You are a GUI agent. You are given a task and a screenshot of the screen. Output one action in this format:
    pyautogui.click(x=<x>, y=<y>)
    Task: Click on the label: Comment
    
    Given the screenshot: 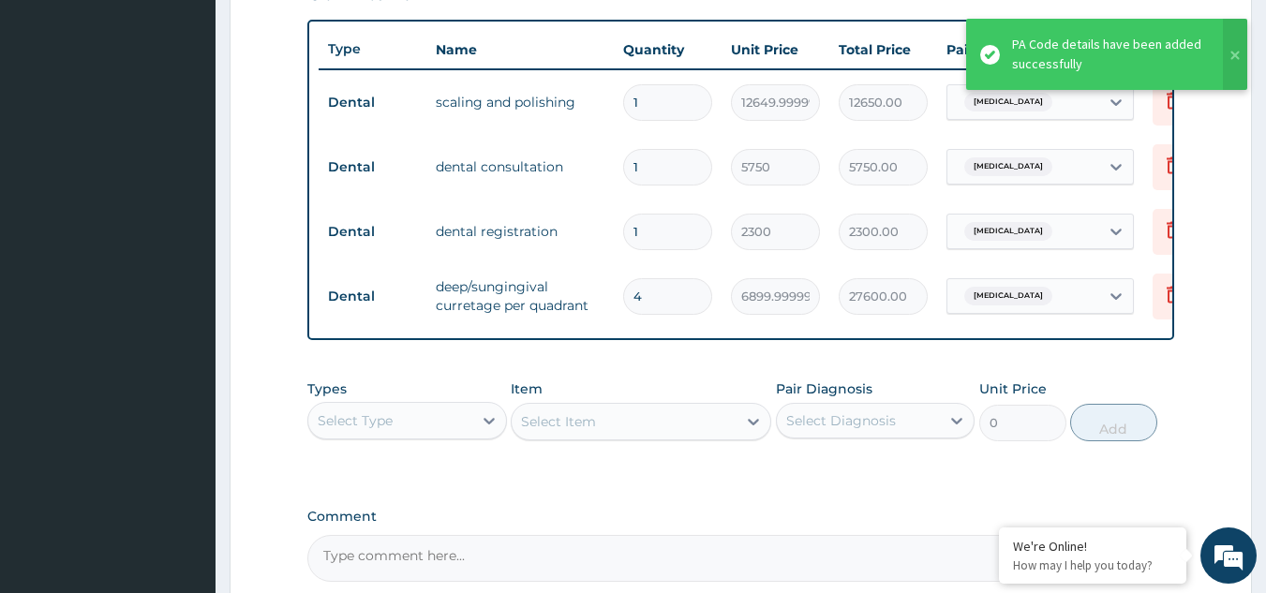 What is the action you would take?
    pyautogui.click(x=741, y=516)
    